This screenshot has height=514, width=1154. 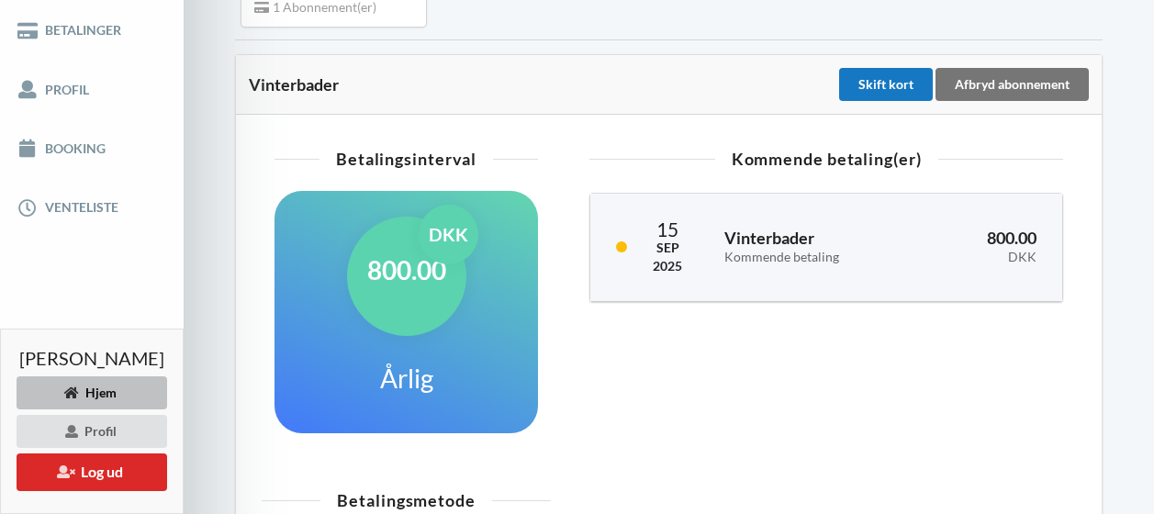 I want to click on h3: 800.00, so click(x=982, y=246).